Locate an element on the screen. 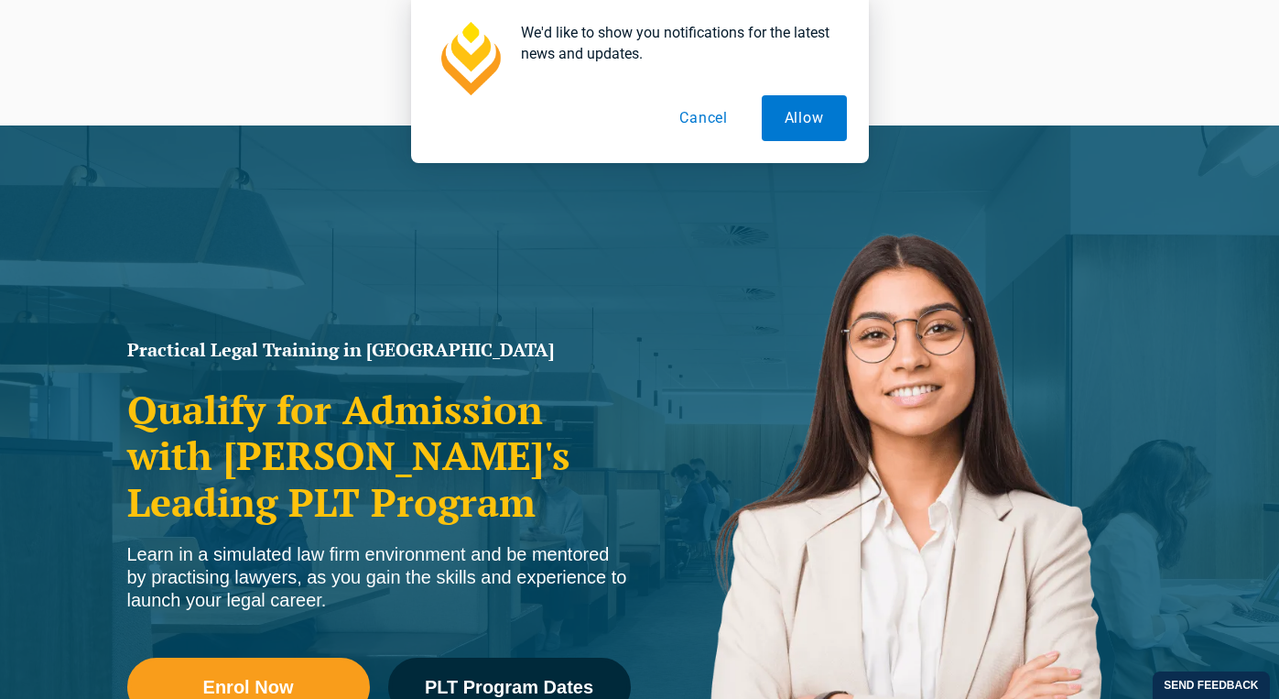 This screenshot has width=1279, height=699. img: notification icon is located at coordinates (470, 59).